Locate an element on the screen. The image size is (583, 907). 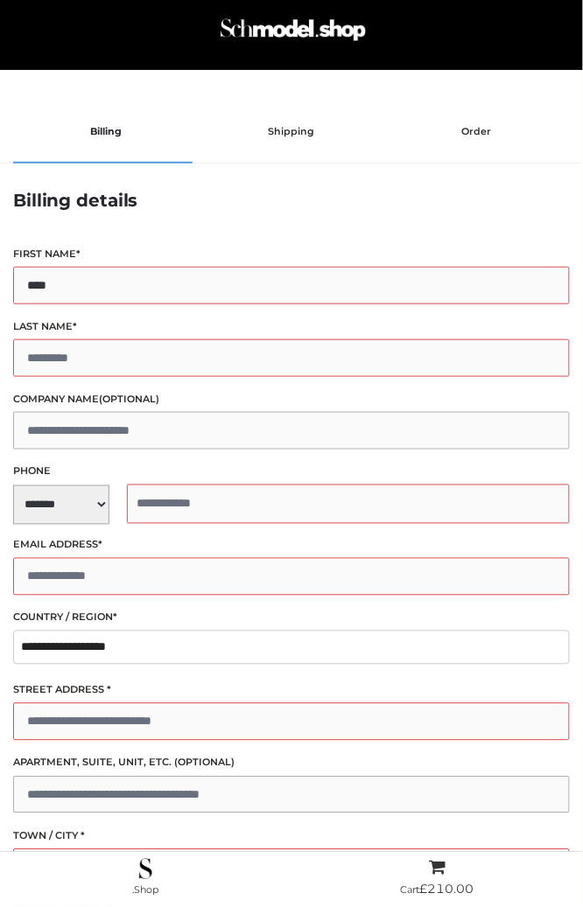
h3: Billing details is located at coordinates (291, 200).